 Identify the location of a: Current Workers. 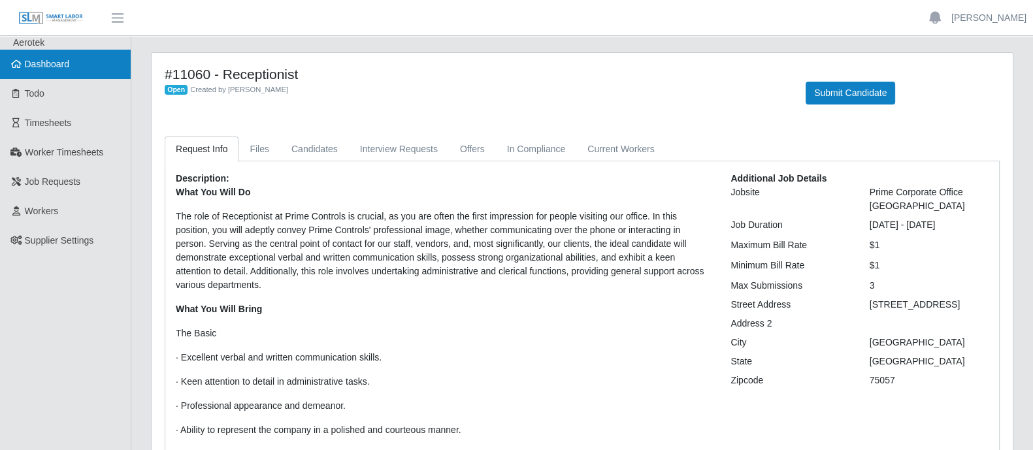
(621, 149).